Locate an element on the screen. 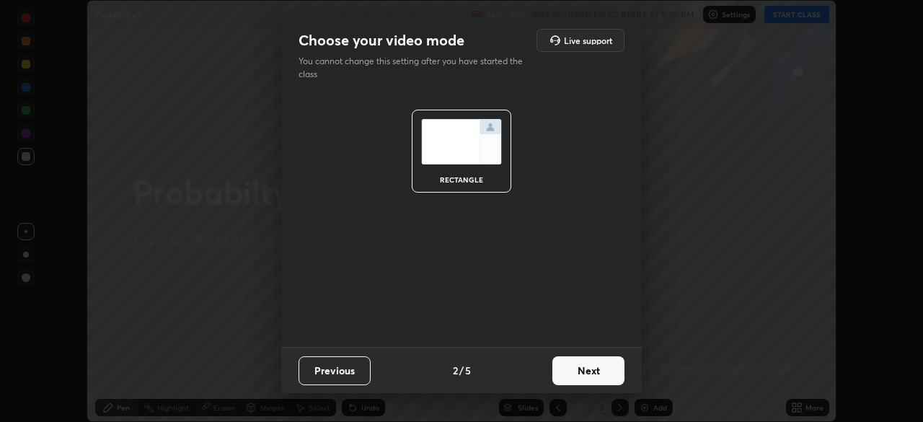 This screenshot has width=923, height=422. h4: 5 is located at coordinates (468, 370).